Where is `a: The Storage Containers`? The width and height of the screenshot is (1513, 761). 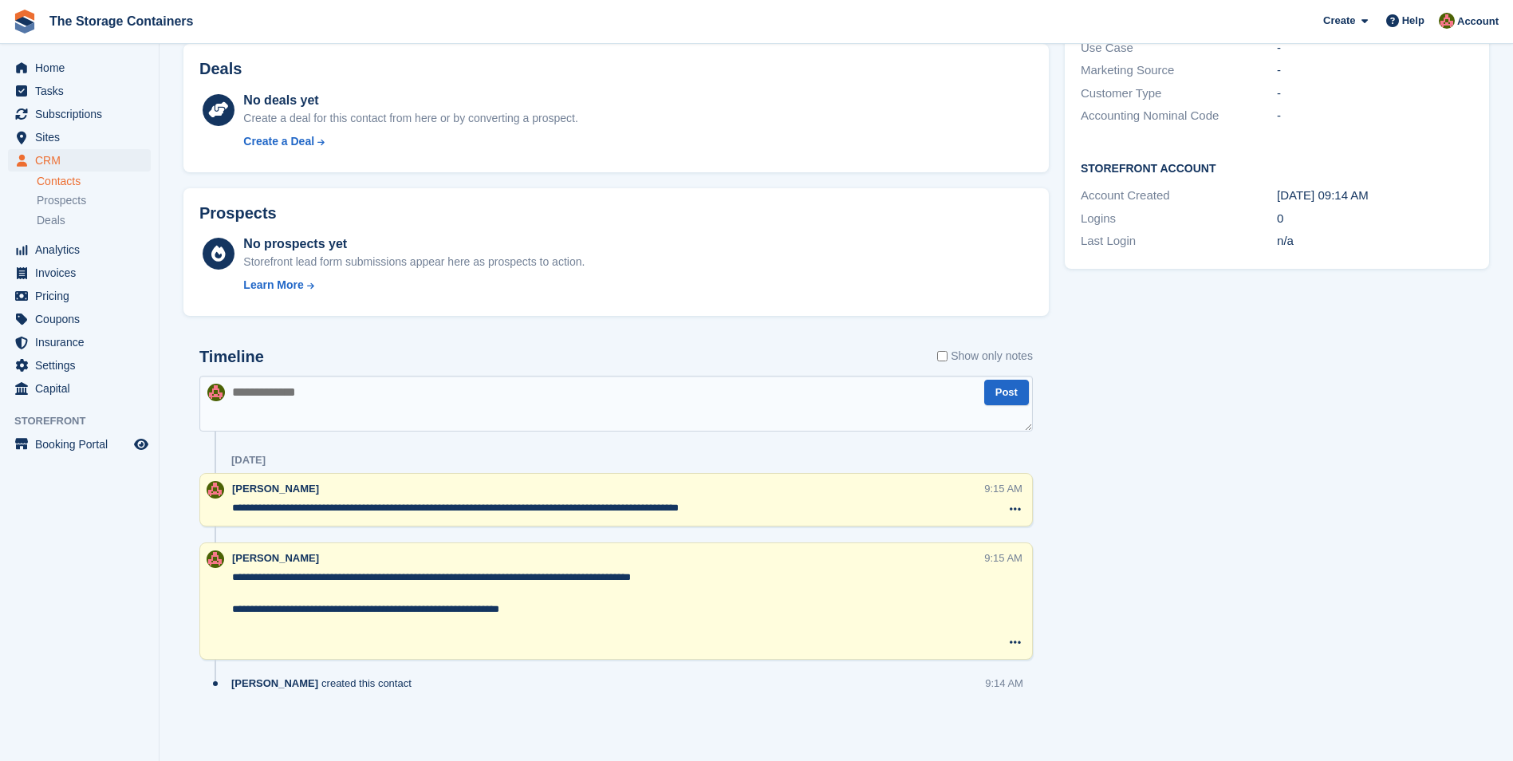
a: The Storage Containers is located at coordinates (121, 21).